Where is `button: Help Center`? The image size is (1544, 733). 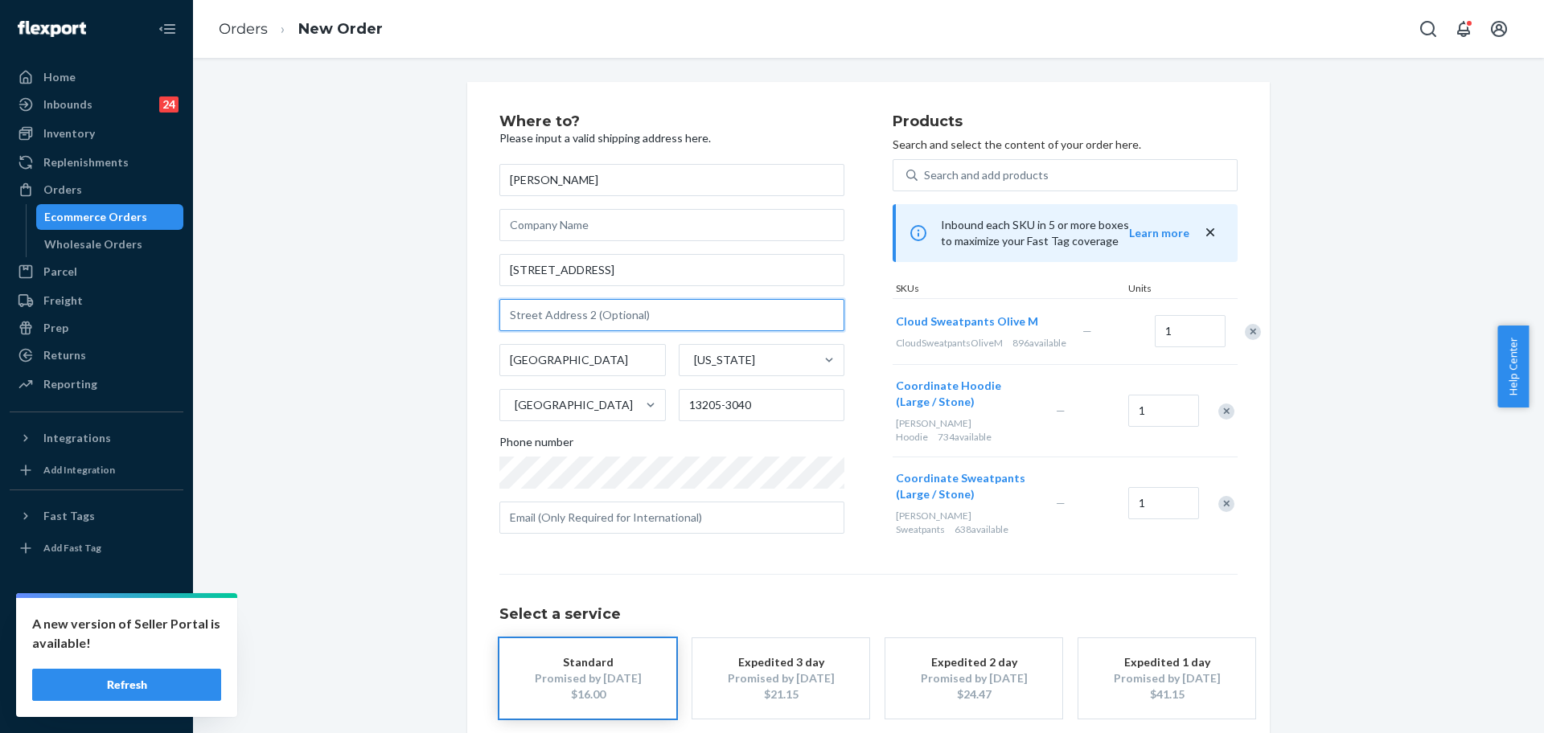 button: Help Center is located at coordinates (1513, 367).